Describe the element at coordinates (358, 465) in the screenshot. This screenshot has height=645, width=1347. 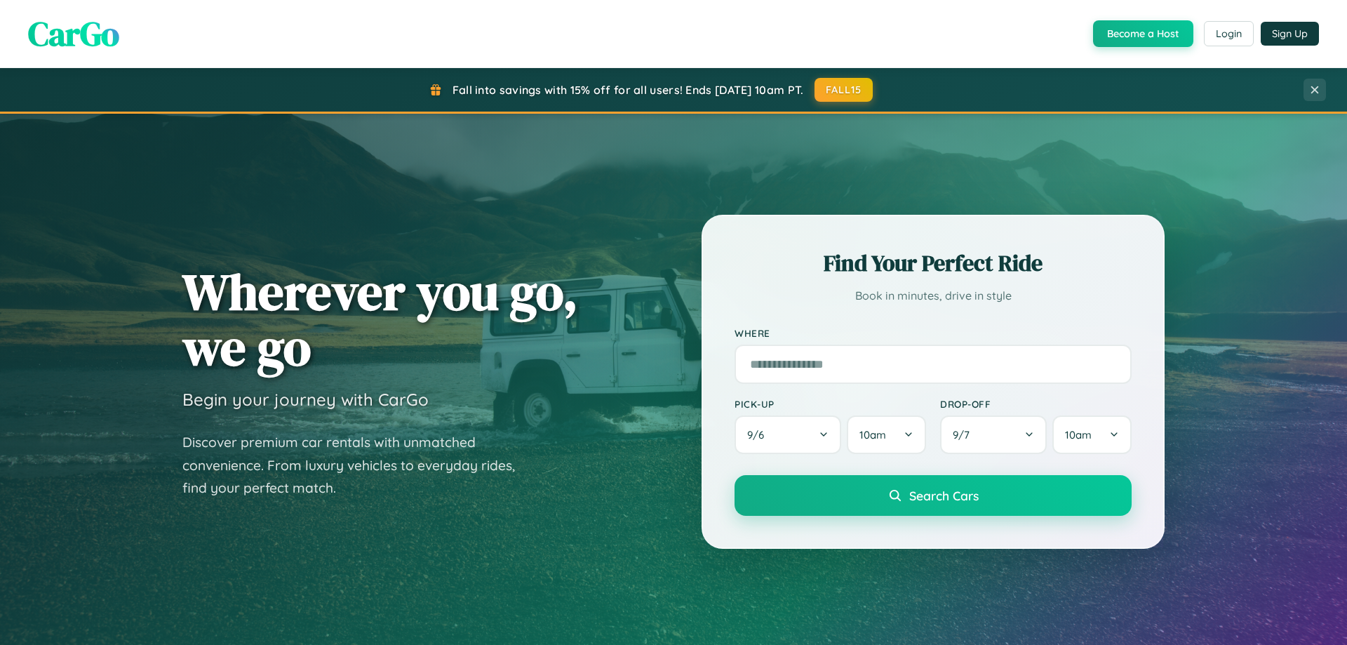
I see `p: Discover premium car rentals with unmatched convenience. From luxury vehicles to everyday rides, ...` at that location.